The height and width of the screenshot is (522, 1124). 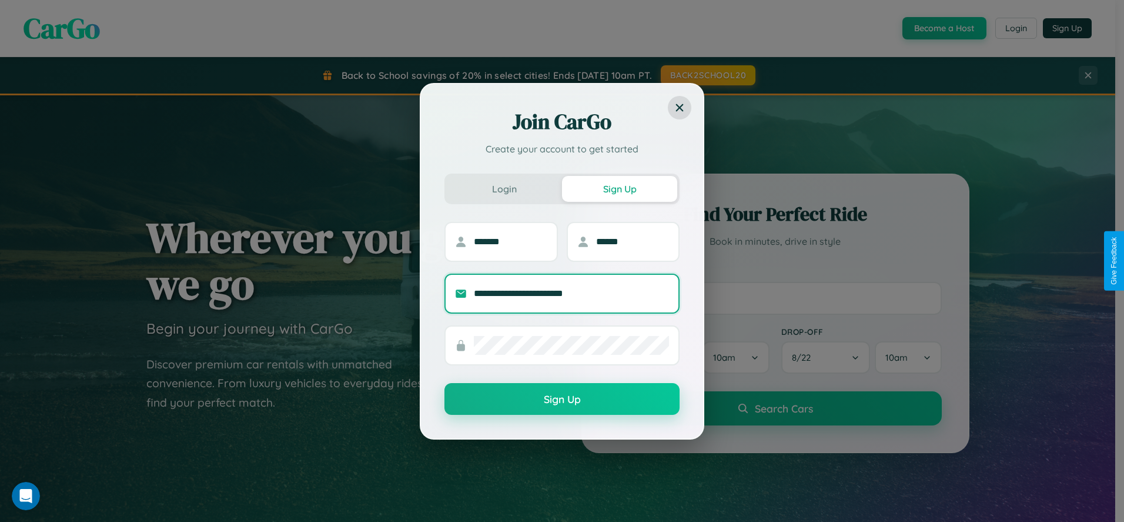 What do you see at coordinates (1114, 261) in the screenshot?
I see `div: Give Feedback` at bounding box center [1114, 261].